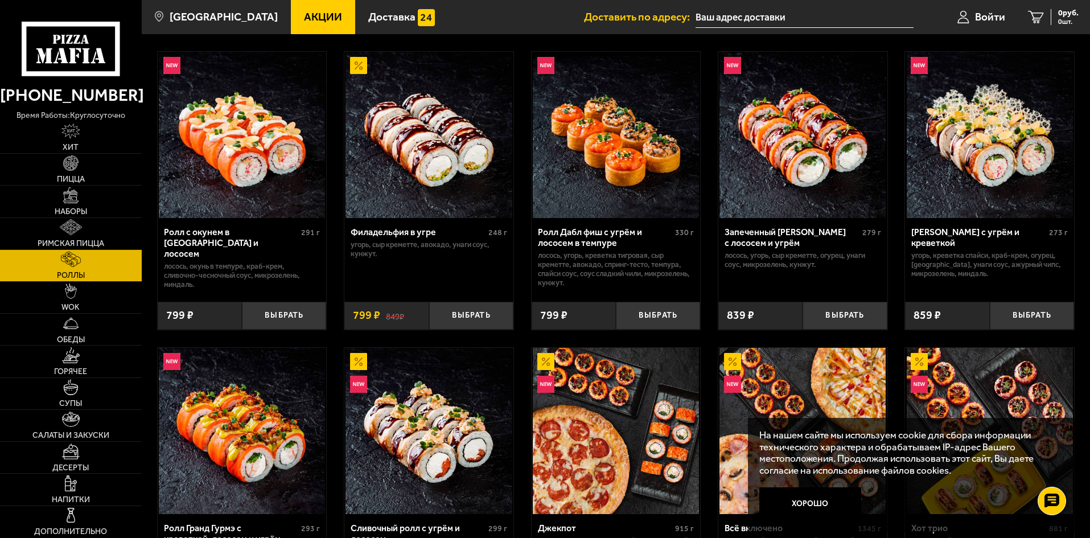  Describe the element at coordinates (802, 431) in the screenshot. I see `img: Всё включено` at that location.